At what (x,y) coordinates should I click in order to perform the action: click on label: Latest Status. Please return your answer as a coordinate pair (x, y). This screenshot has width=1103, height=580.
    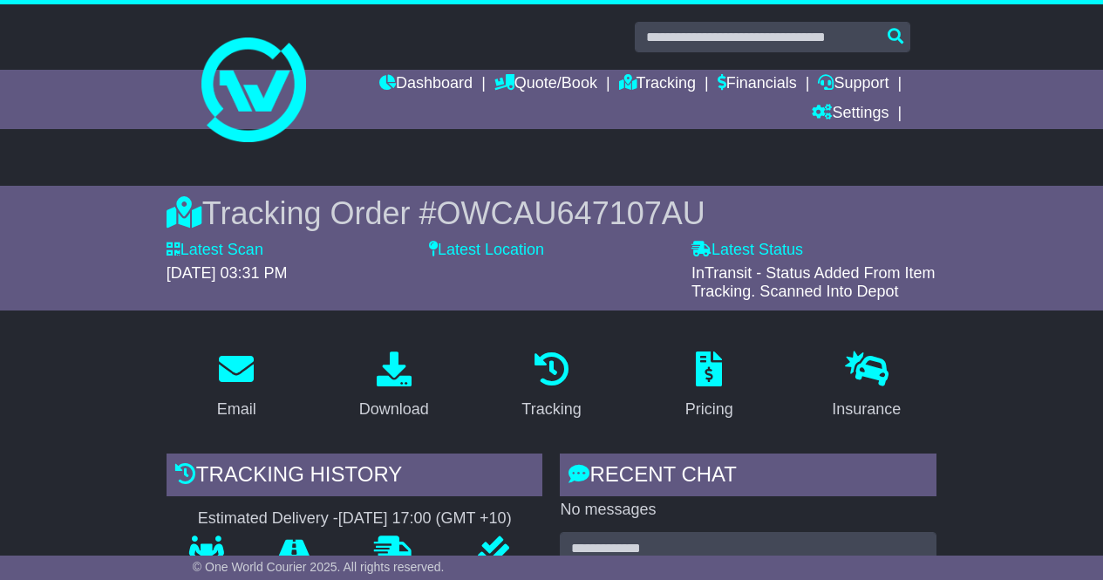
    Looking at the image, I should click on (747, 250).